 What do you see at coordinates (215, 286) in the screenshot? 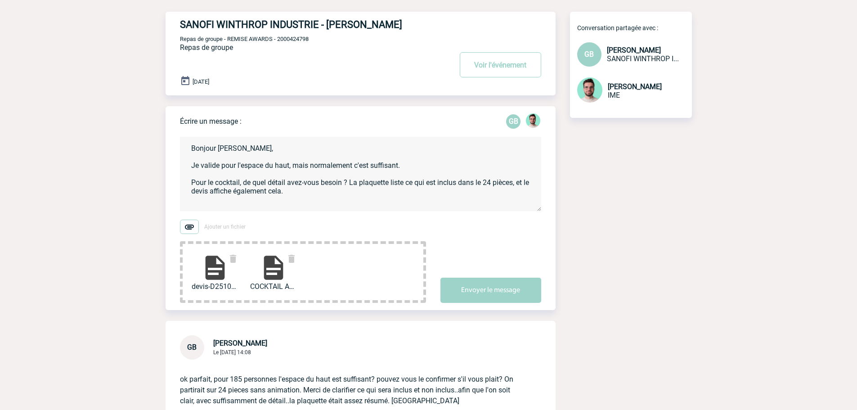
I see `span: devis-D251006-40803 ...` at bounding box center [215, 286].